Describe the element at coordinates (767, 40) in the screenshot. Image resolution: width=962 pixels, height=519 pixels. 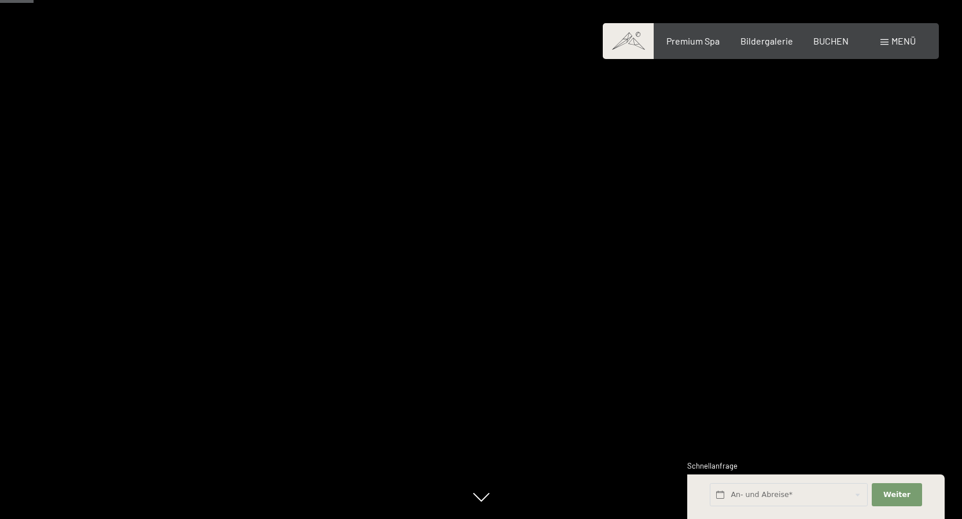
I see `a: Bildergalerie` at that location.